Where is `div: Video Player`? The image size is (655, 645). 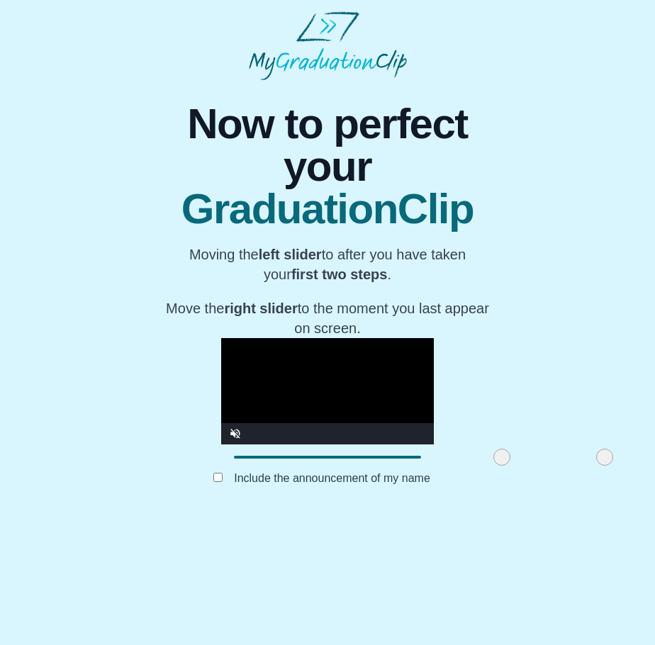
div: Video Player is located at coordinates (327, 391).